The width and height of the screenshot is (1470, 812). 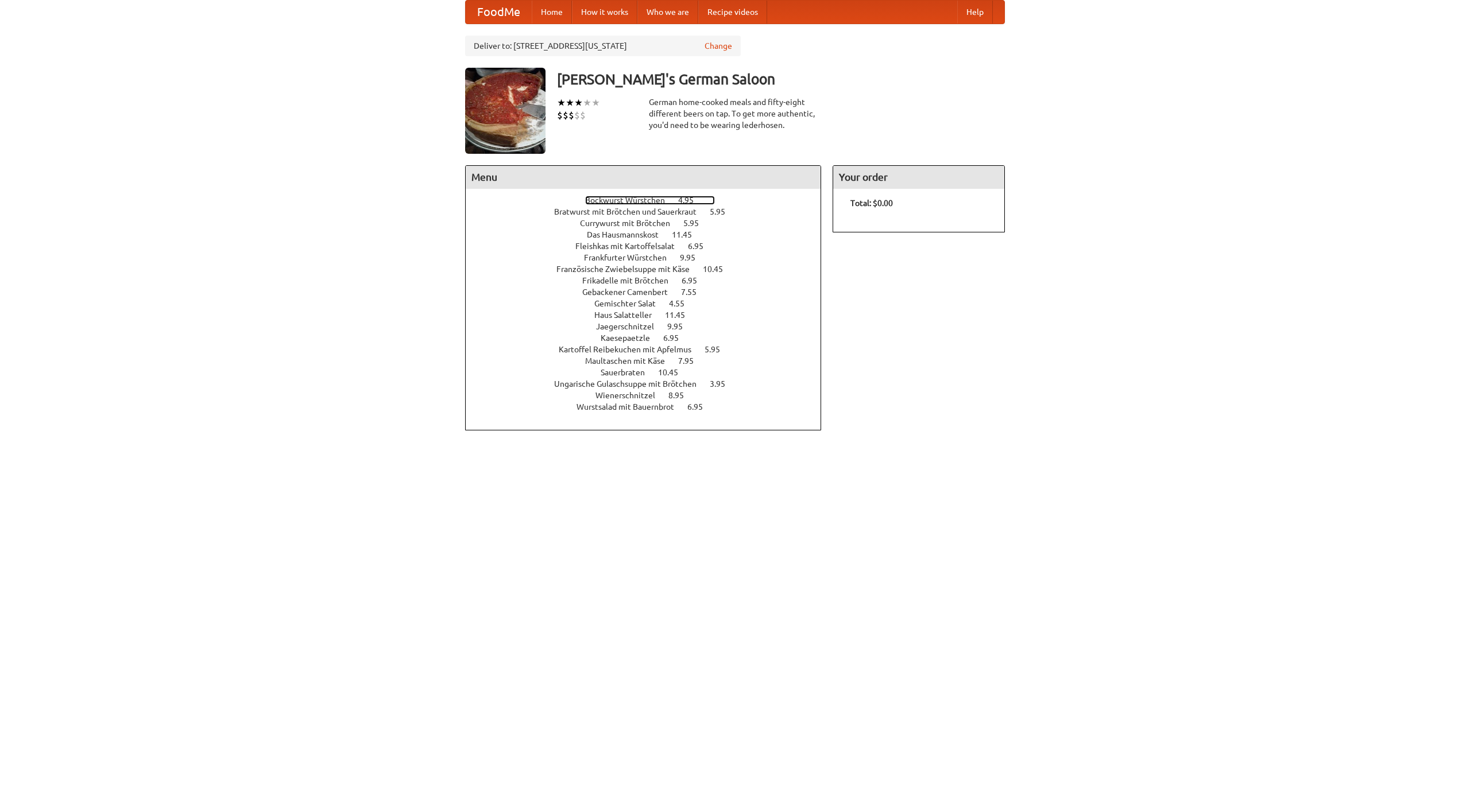 I want to click on a: Frankfurter Würstchen 9.95, so click(x=650, y=258).